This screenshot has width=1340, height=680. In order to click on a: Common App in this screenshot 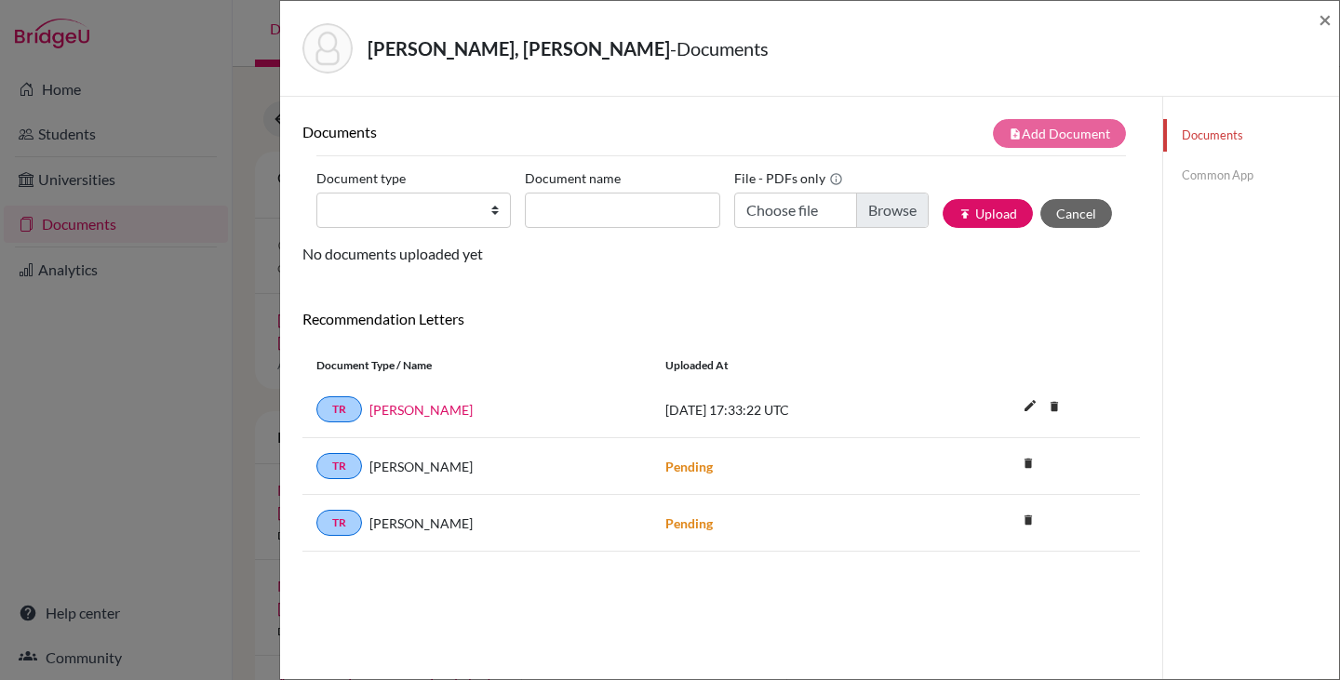, I will do `click(1251, 175)`.